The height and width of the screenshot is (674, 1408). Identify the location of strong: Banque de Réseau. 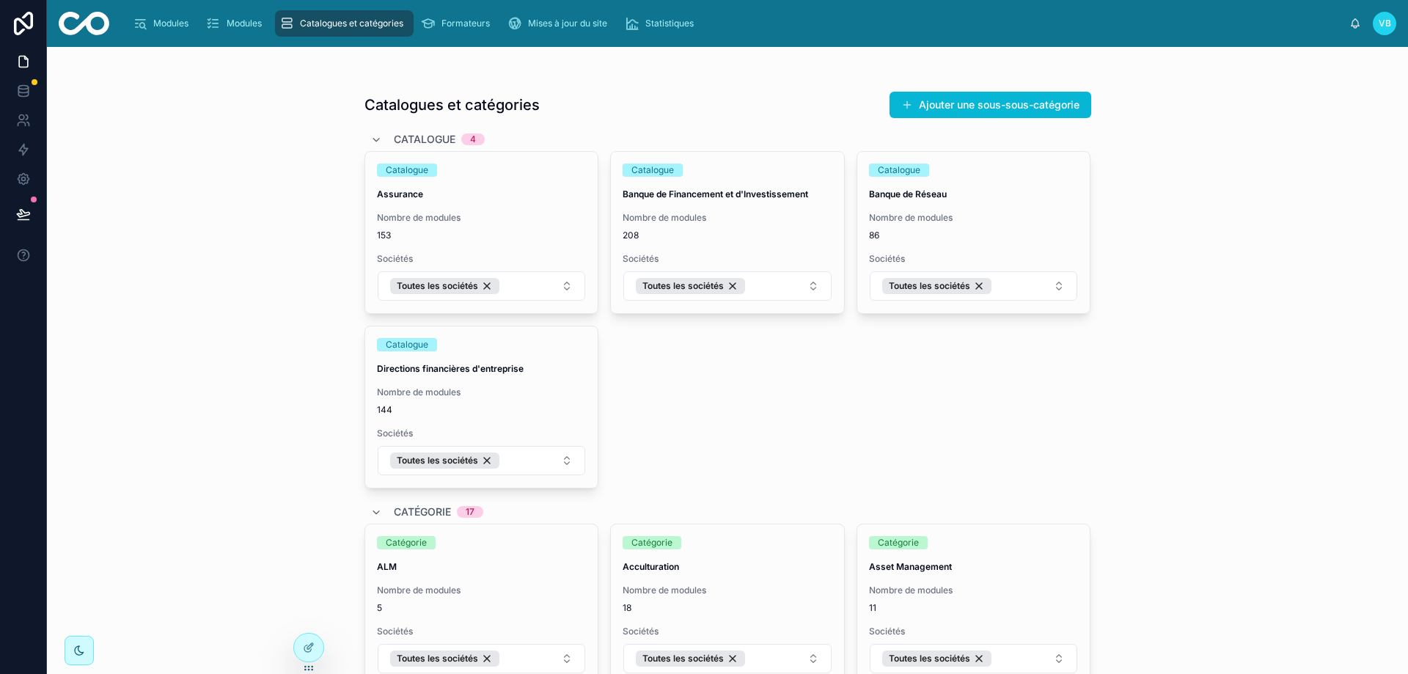
(908, 194).